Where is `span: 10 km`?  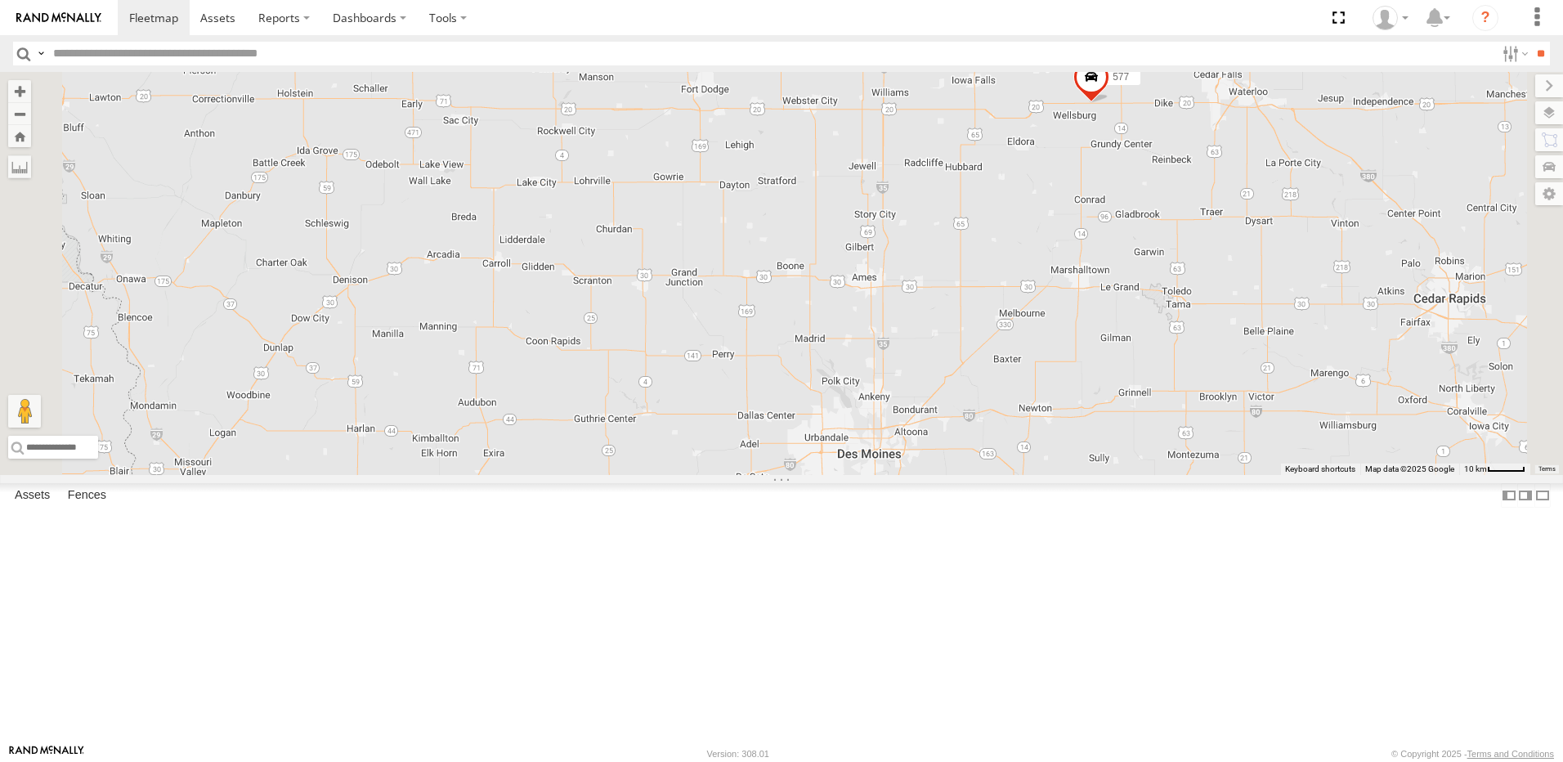 span: 10 km is located at coordinates (1476, 468).